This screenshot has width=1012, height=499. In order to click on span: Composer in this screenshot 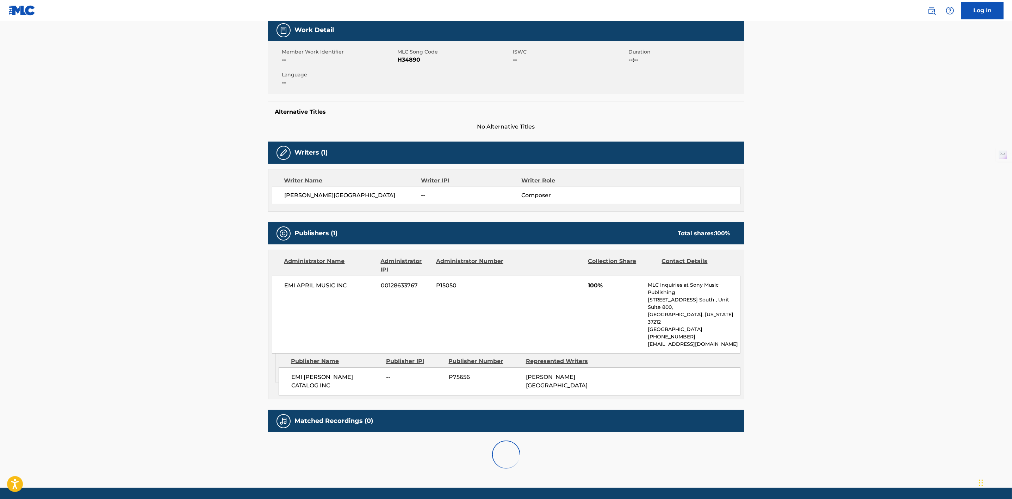, I will do `click(567, 195)`.